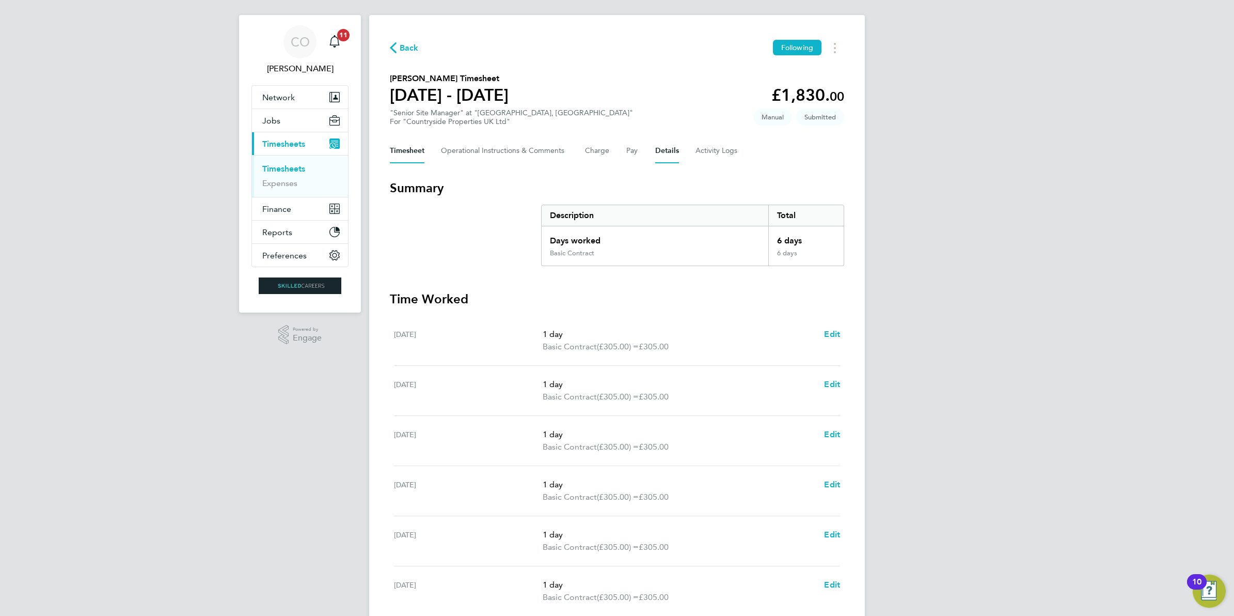 The height and width of the screenshot is (616, 1234). What do you see at coordinates (1197, 588) in the screenshot?
I see `div: 10` at bounding box center [1197, 588].